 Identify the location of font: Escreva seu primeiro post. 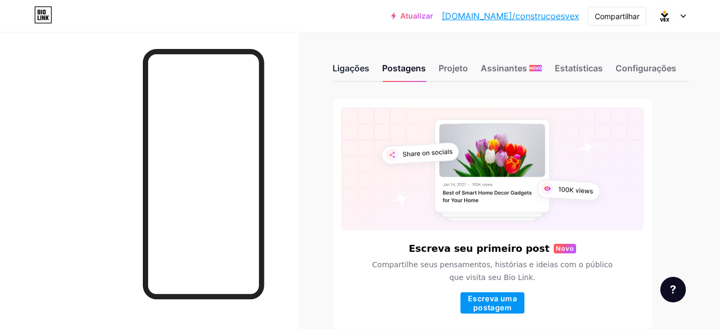
(479, 248).